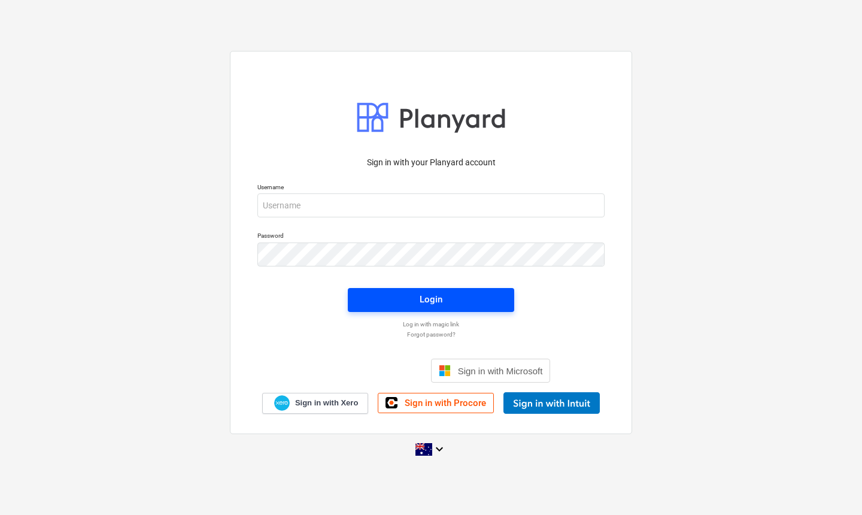 The image size is (862, 515). What do you see at coordinates (440, 449) in the screenshot?
I see `i: keyboard_arrow_down` at bounding box center [440, 449].